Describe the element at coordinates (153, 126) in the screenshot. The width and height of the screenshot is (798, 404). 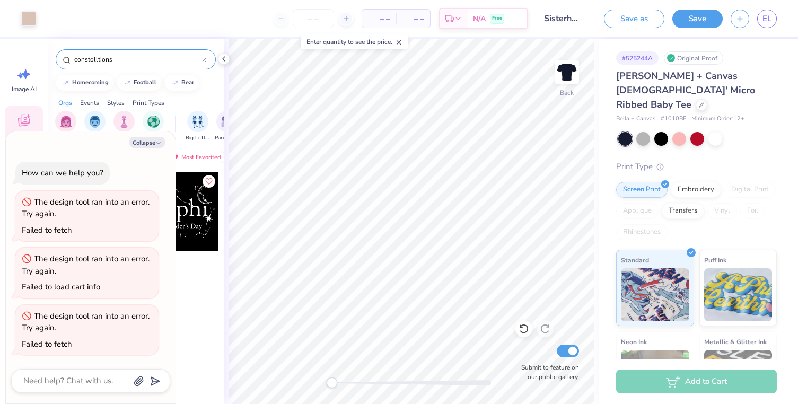
I see `div: filter for Sports` at that location.